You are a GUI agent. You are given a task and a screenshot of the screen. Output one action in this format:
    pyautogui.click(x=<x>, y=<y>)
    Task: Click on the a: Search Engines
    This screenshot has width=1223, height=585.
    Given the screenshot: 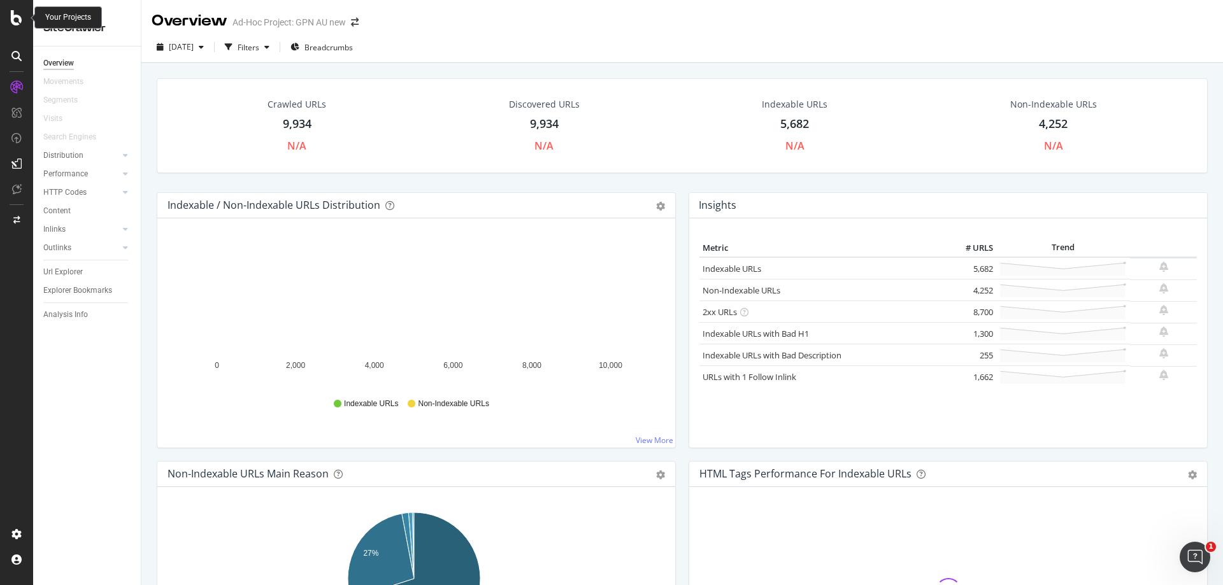 What is the action you would take?
    pyautogui.click(x=76, y=137)
    